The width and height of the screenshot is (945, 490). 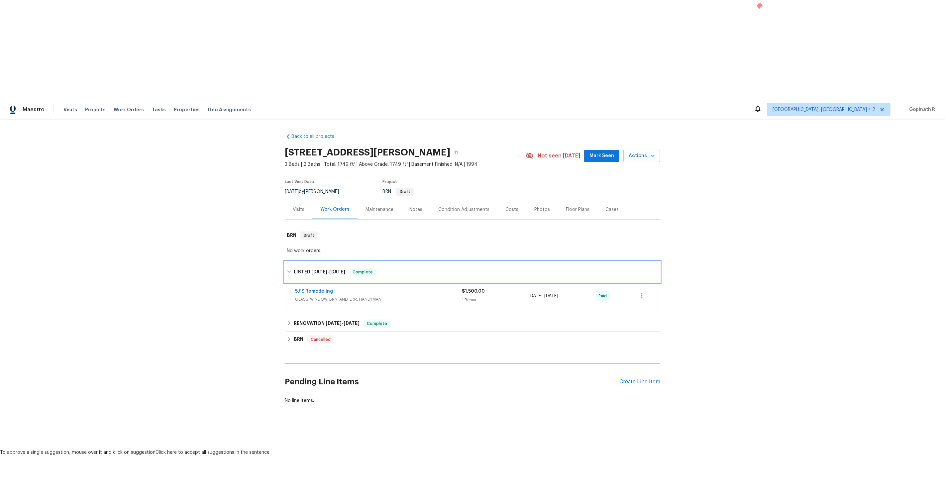 What do you see at coordinates (299, 210) in the screenshot?
I see `div: Visits` at bounding box center [299, 210].